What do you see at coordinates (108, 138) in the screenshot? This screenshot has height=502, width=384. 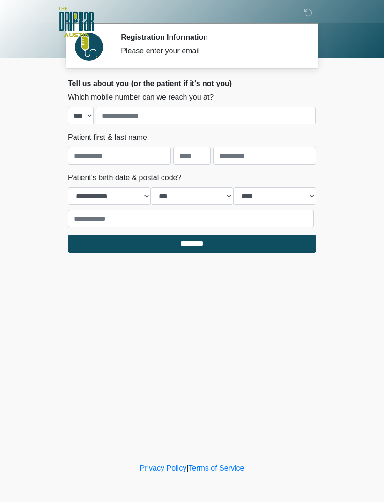 I see `label: Patient first & last name:` at bounding box center [108, 138].